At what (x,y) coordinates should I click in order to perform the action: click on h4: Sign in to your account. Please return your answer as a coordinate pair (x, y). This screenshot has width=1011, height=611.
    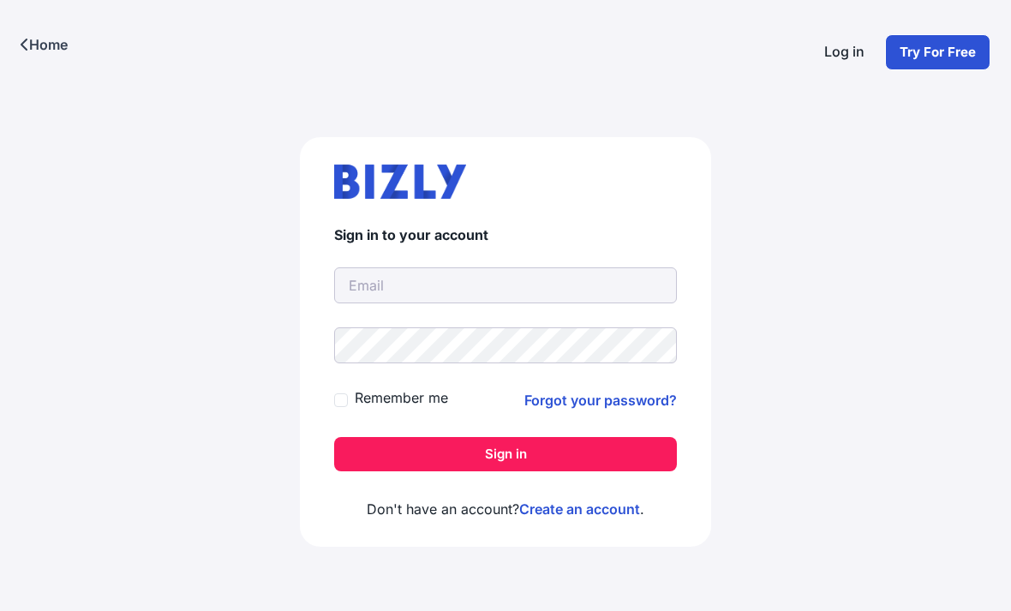
    Looking at the image, I should click on (506, 235).